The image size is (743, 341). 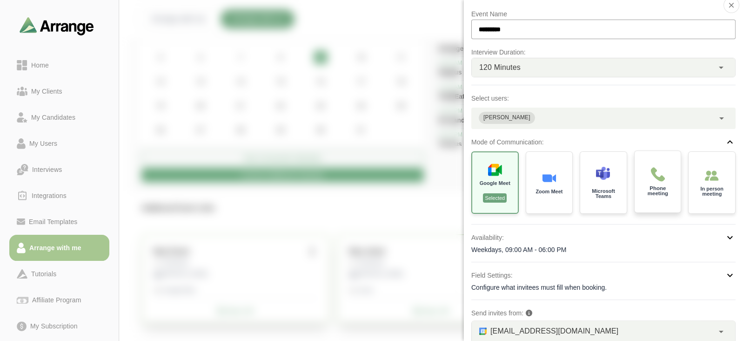 What do you see at coordinates (59, 143) in the screenshot?
I see `a: My Users` at bounding box center [59, 143].